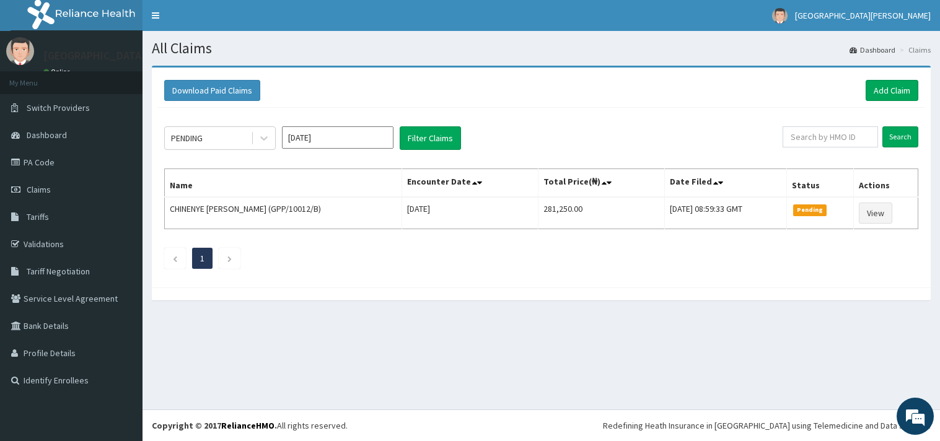  I want to click on button: Filter Claims, so click(430, 138).